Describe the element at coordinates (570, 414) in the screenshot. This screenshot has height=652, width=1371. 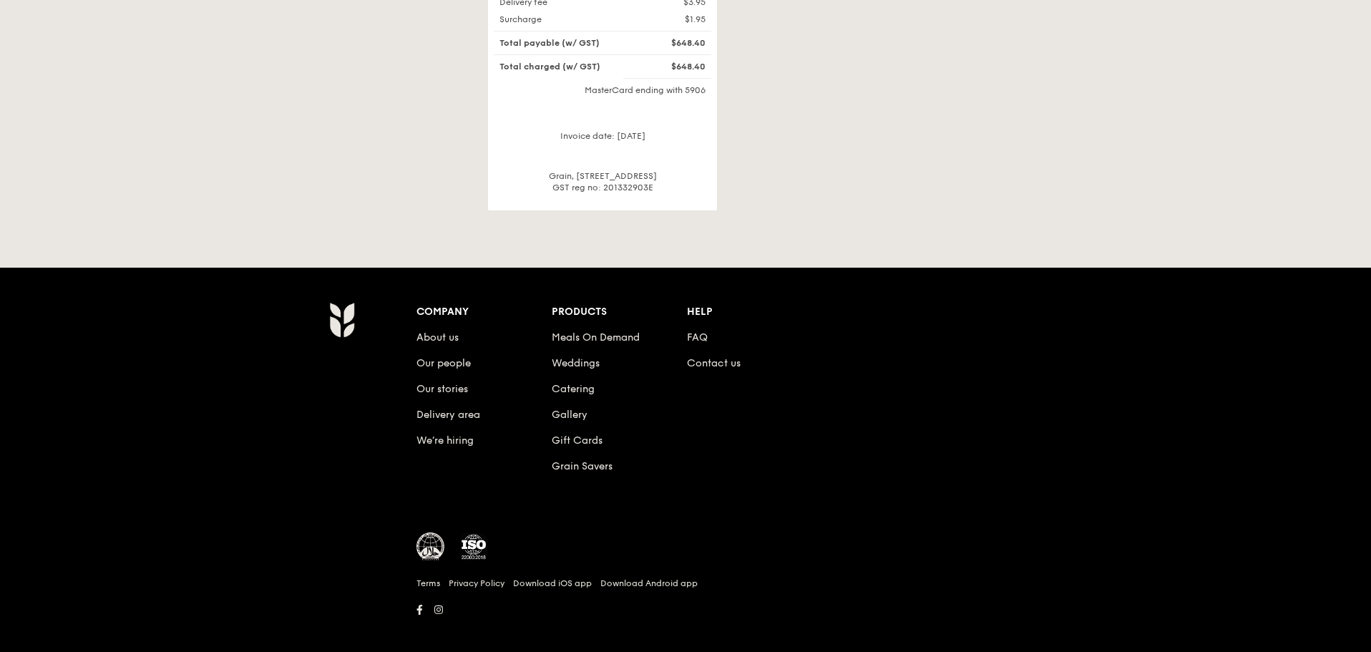
I see `a: Gallery` at that location.